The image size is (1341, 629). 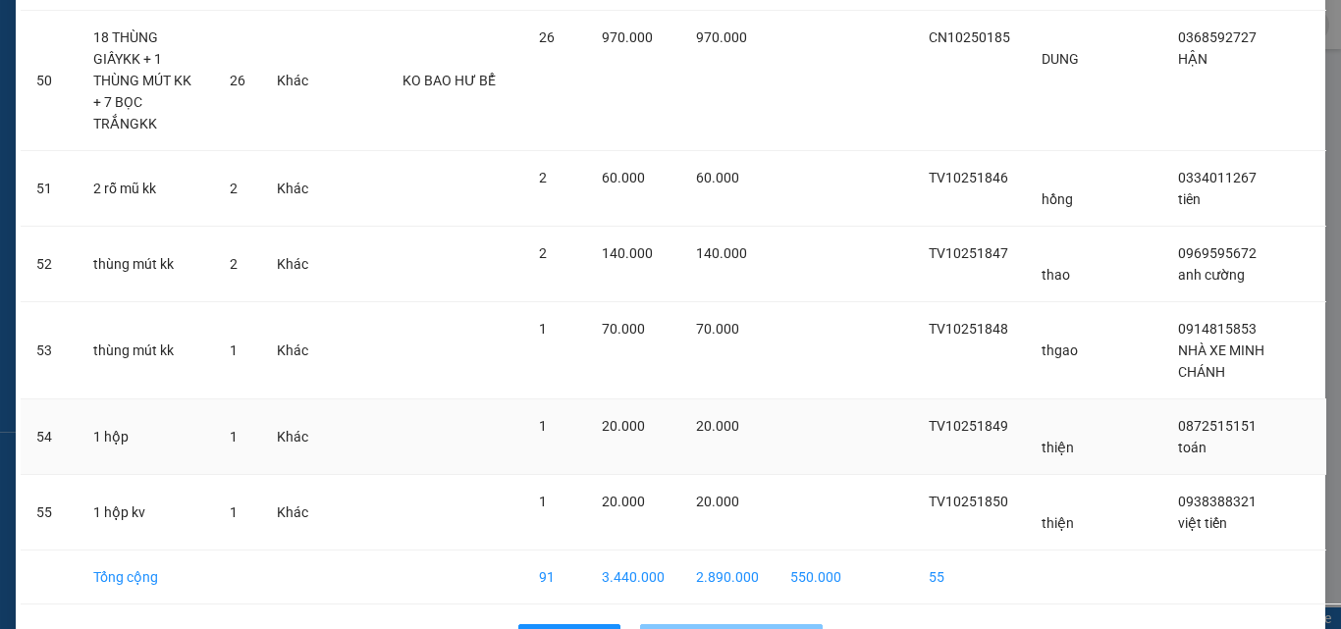 What do you see at coordinates (1057, 199) in the screenshot?
I see `span: hồng` at bounding box center [1057, 199].